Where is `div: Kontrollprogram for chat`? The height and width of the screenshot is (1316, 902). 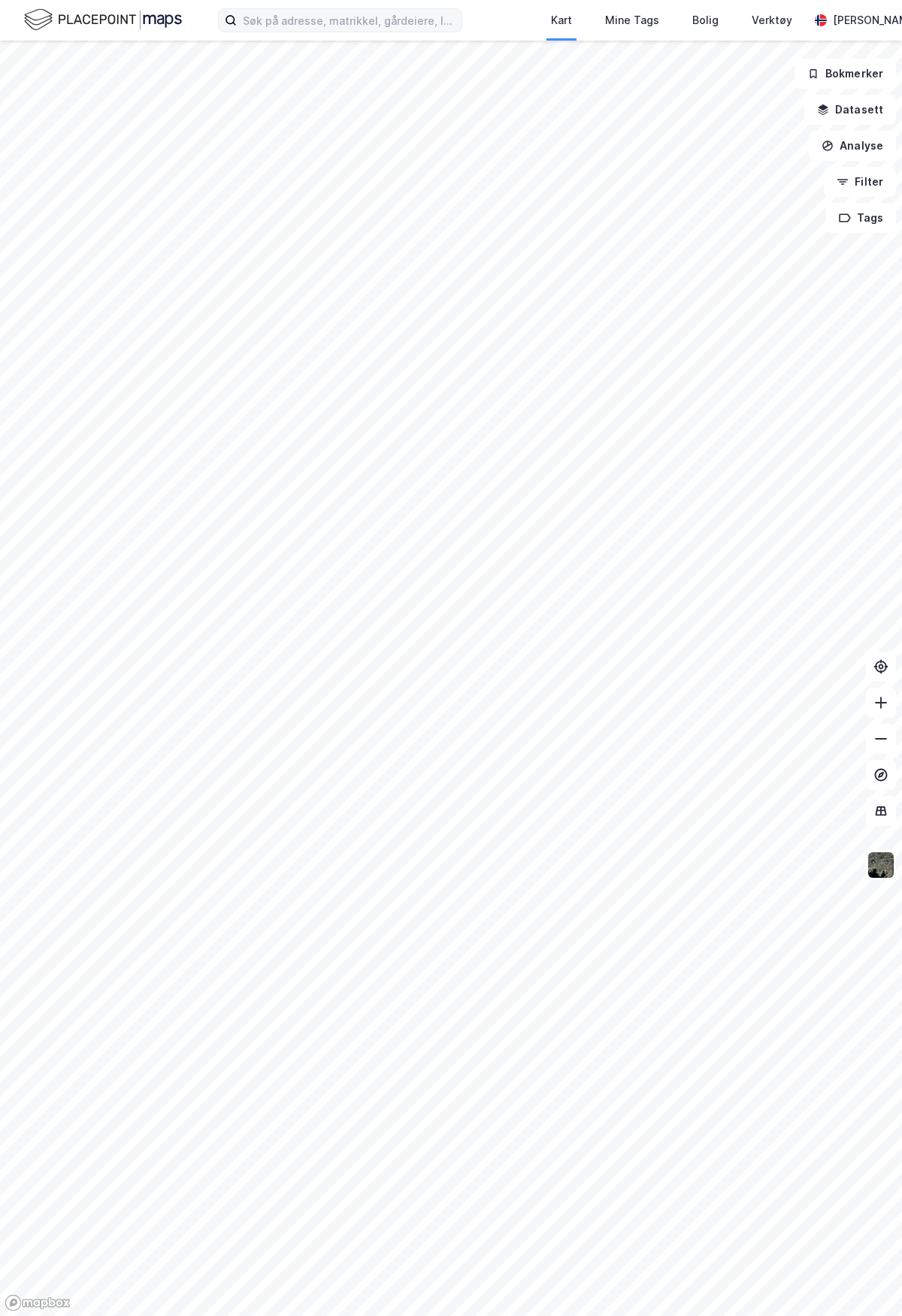
div: Kontrollprogram for chat is located at coordinates (864, 1280).